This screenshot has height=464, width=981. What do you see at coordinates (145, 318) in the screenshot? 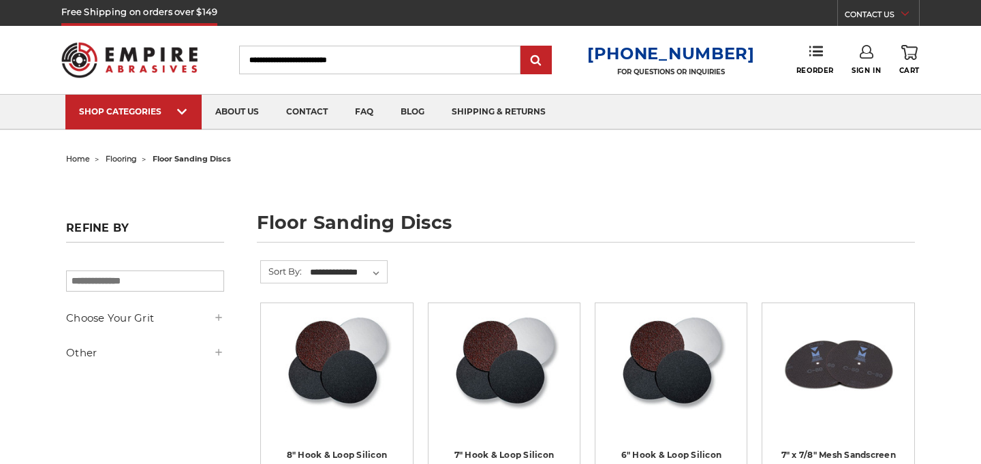
I see `h5: Choose Your Grit` at bounding box center [145, 318].